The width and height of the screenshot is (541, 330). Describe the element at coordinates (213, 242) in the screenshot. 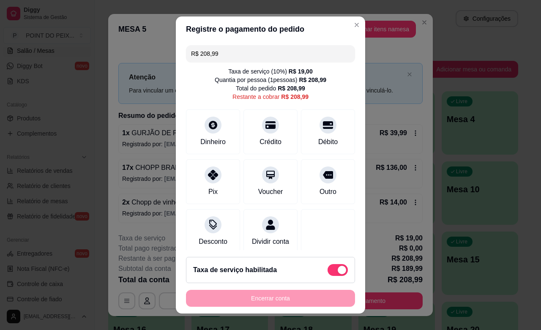

I see `div: Desconto` at that location.